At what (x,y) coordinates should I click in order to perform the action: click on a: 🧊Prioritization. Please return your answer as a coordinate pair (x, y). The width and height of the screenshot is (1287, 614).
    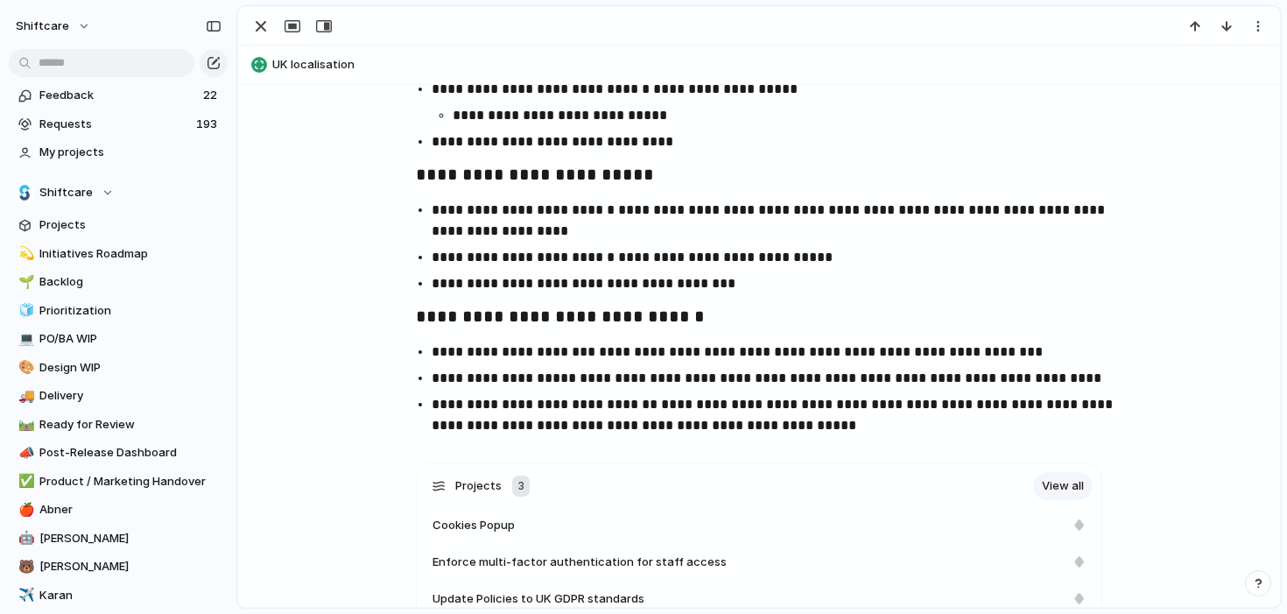
    Looking at the image, I should click on (118, 311).